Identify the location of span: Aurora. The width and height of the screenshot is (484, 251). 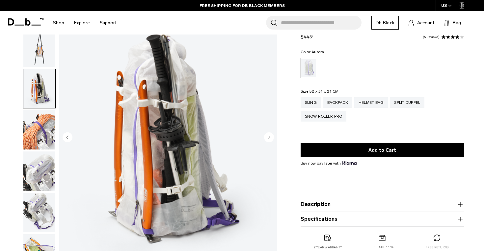
(317, 52).